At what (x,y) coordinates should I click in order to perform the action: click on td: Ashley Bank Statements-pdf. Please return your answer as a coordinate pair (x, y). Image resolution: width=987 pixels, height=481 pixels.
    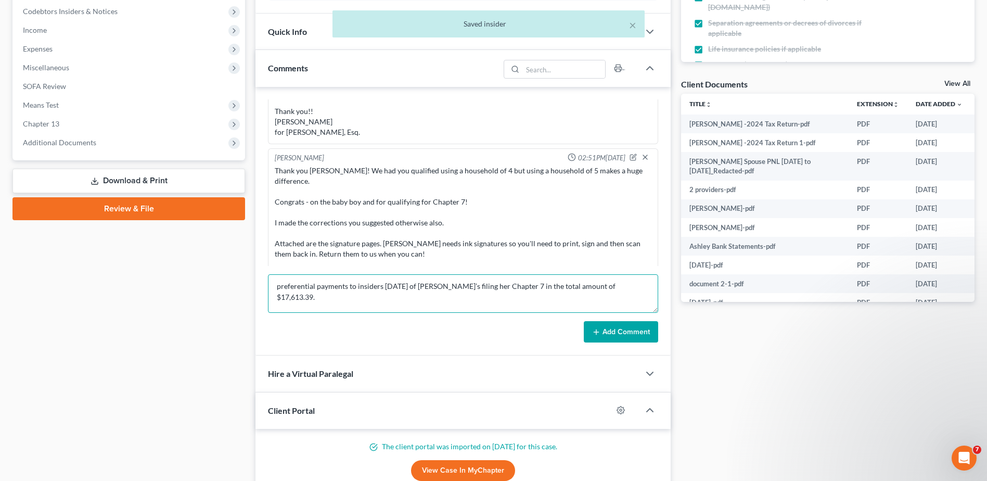
    Looking at the image, I should click on (765, 246).